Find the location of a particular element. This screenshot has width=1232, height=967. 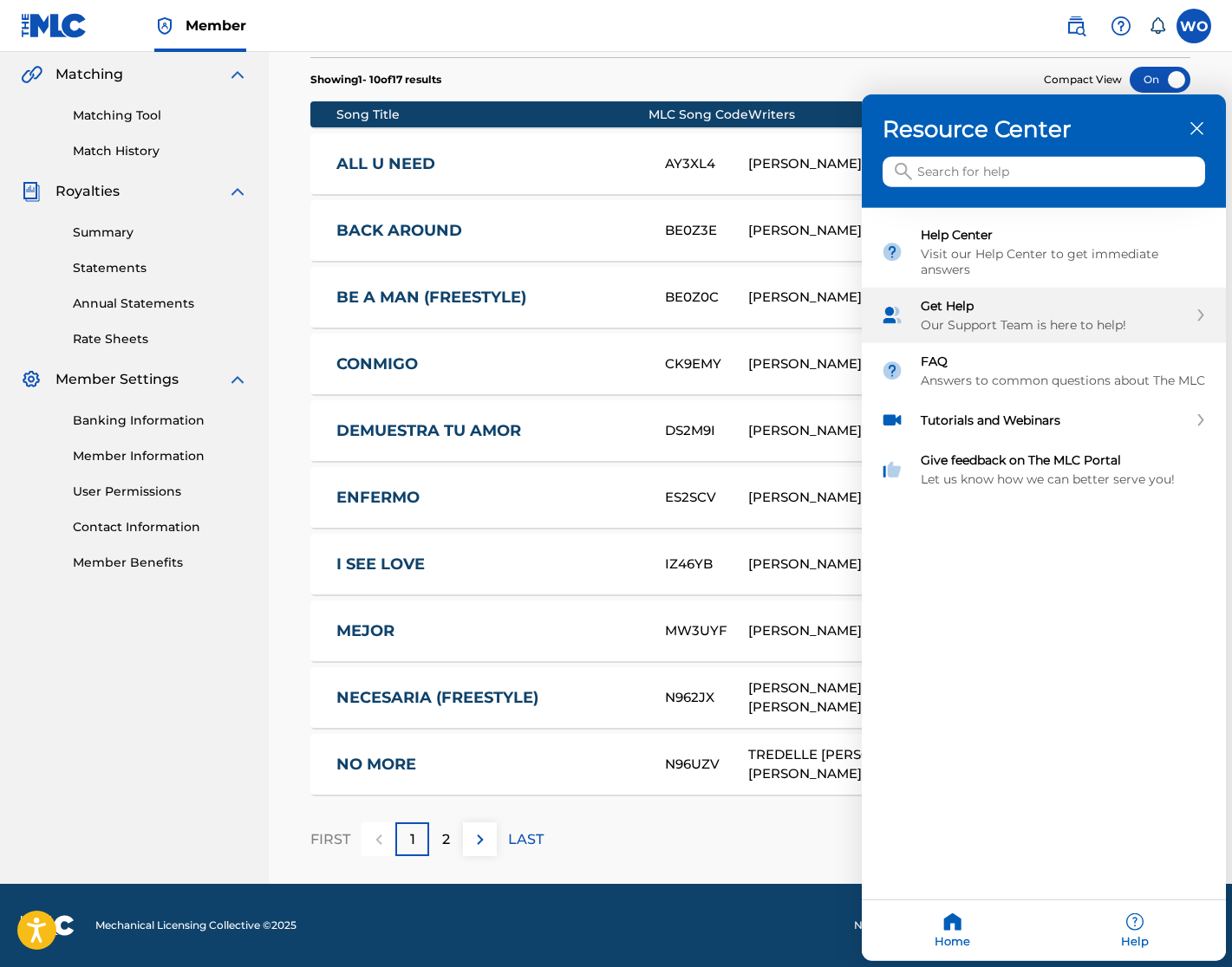

svg: icon is located at coordinates (904, 171).